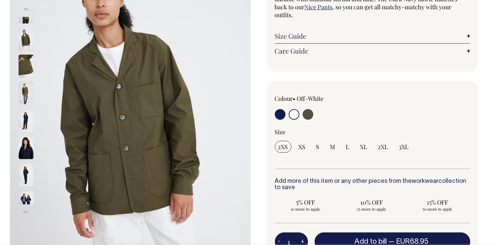 The image size is (501, 245). I want to click on input: 15% OFF 50 more to apply, so click(437, 205).